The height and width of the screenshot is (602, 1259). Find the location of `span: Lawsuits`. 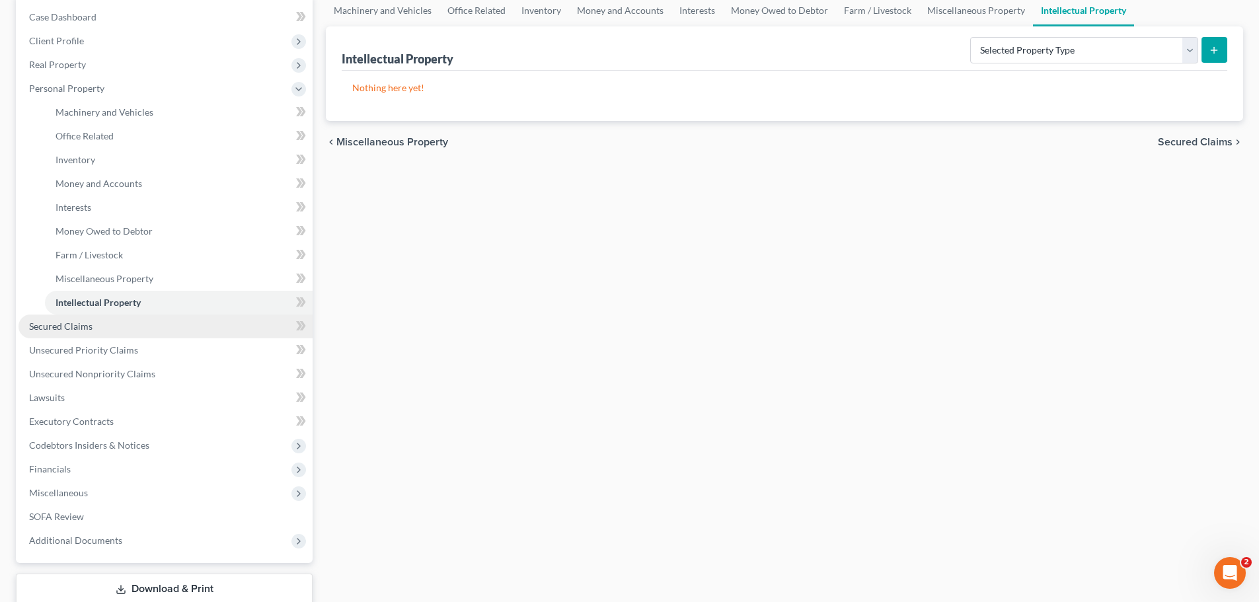

span: Lawsuits is located at coordinates (47, 397).